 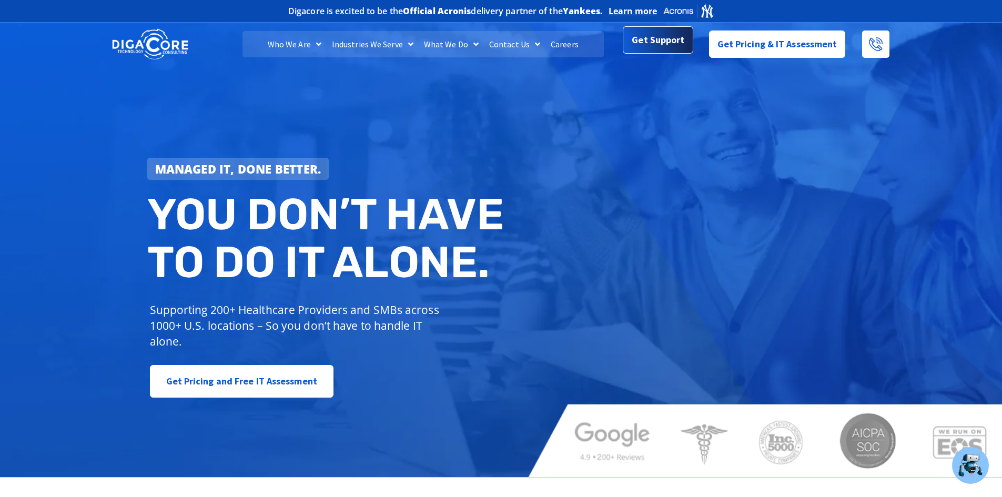 I want to click on h2: You don’t have to do IT alone., so click(x=328, y=238).